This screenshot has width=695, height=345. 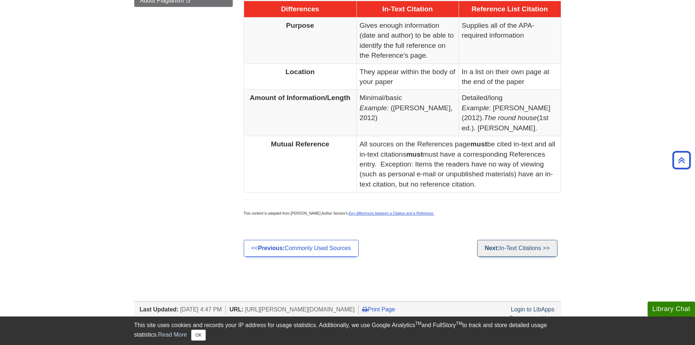 What do you see at coordinates (300, 25) in the screenshot?
I see `p: Purpose` at bounding box center [300, 25].